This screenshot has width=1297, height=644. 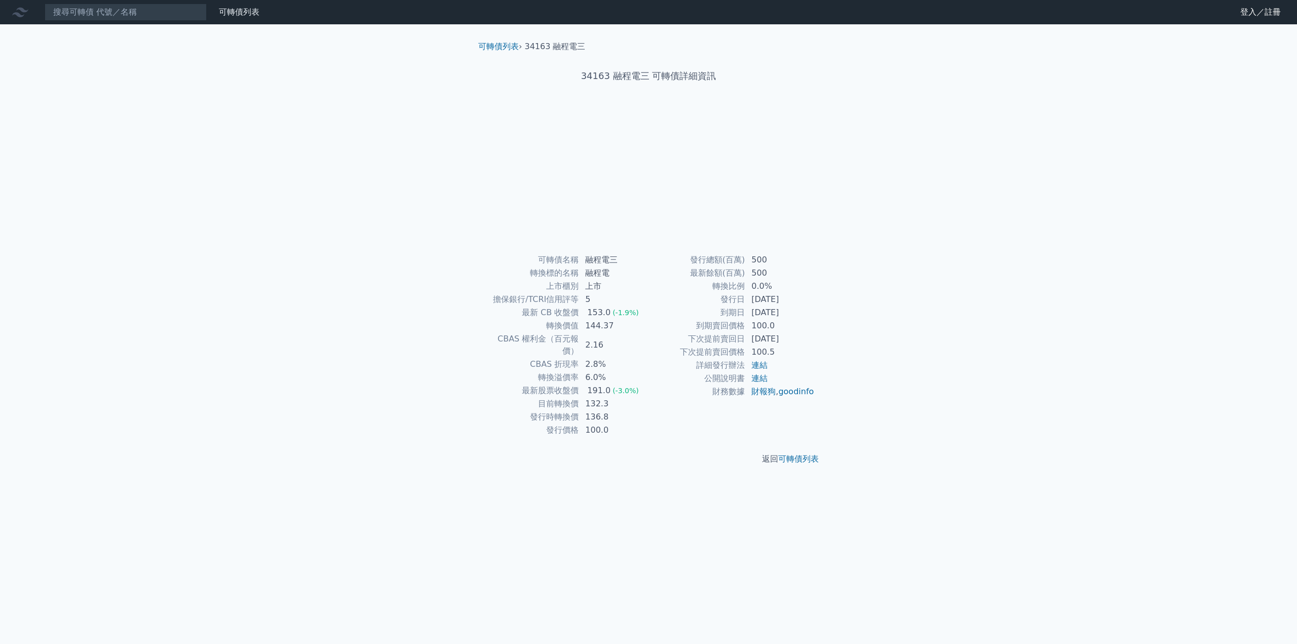 What do you see at coordinates (780, 286) in the screenshot?
I see `td: 0.0%` at bounding box center [780, 286].